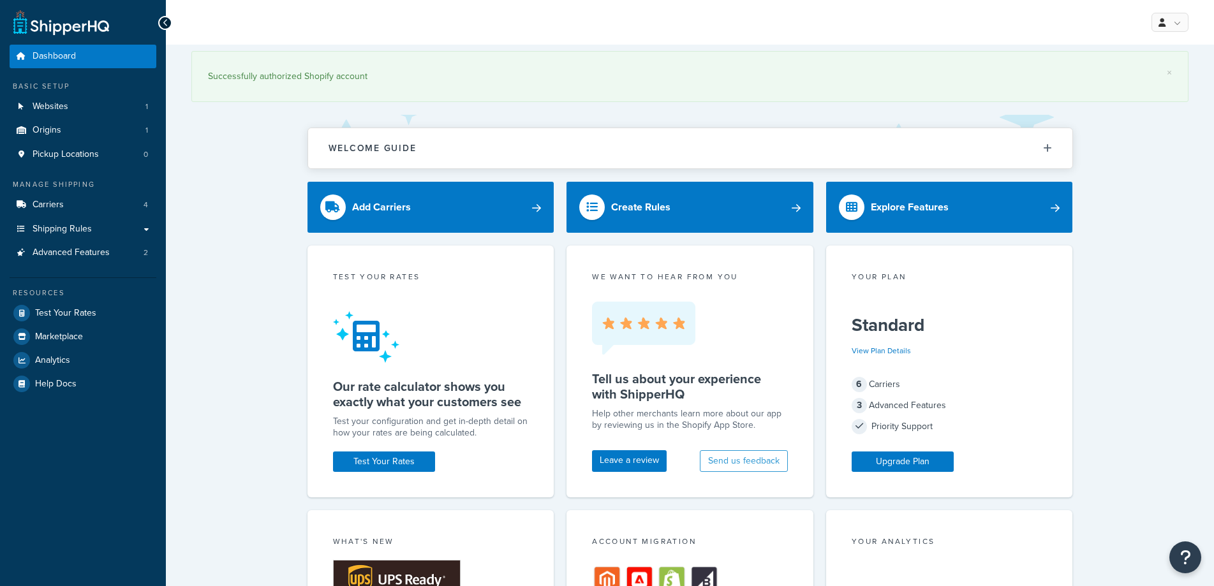 Image resolution: width=1214 pixels, height=586 pixels. Describe the element at coordinates (690, 420) in the screenshot. I see `p: Help other merchants learn more about our app by reviewing us in the Shopify App Store.` at that location.